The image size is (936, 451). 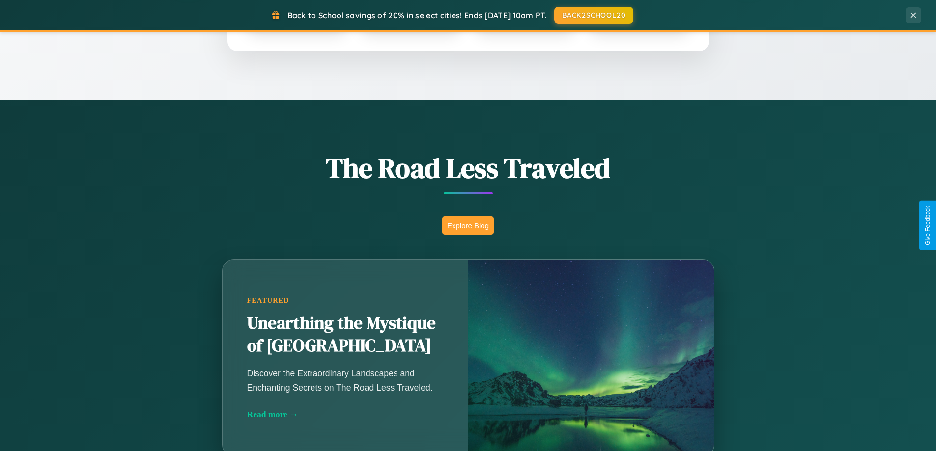 What do you see at coordinates (468, 225) in the screenshot?
I see `button: Explore Blog` at bounding box center [468, 225].